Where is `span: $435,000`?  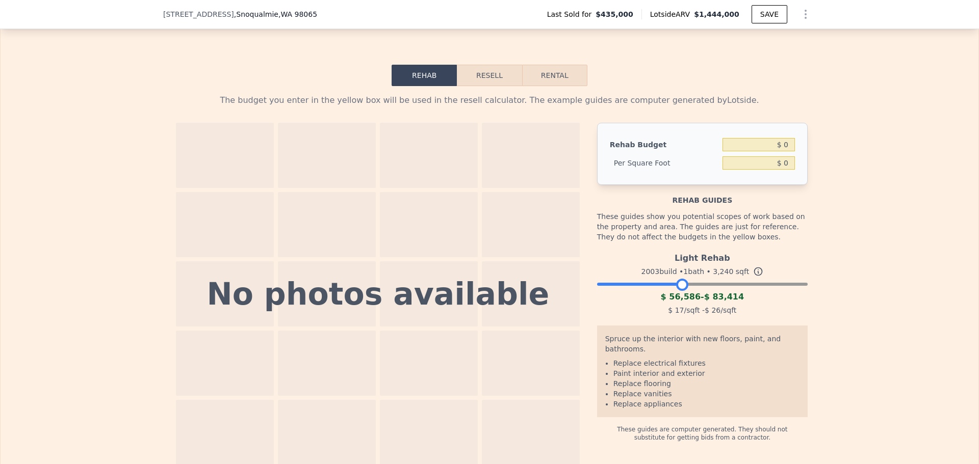
span: $435,000 is located at coordinates (614, 14).